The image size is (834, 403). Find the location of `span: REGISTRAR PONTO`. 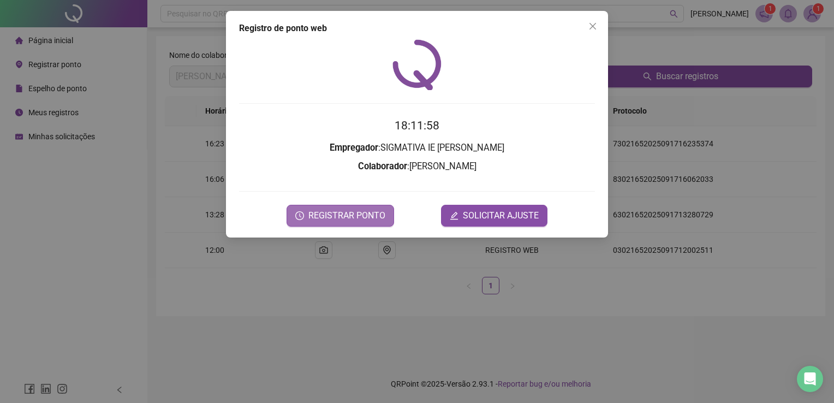

span: REGISTRAR PONTO is located at coordinates (346, 215).